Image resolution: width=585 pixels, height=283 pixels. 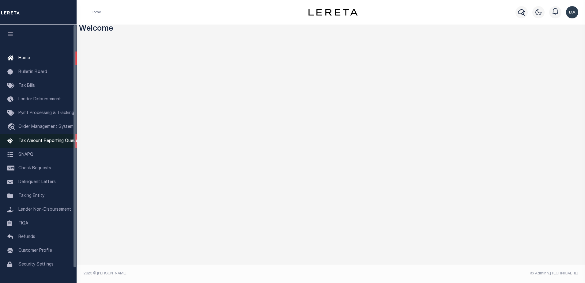 I want to click on span: Bulletin Board, so click(x=33, y=72).